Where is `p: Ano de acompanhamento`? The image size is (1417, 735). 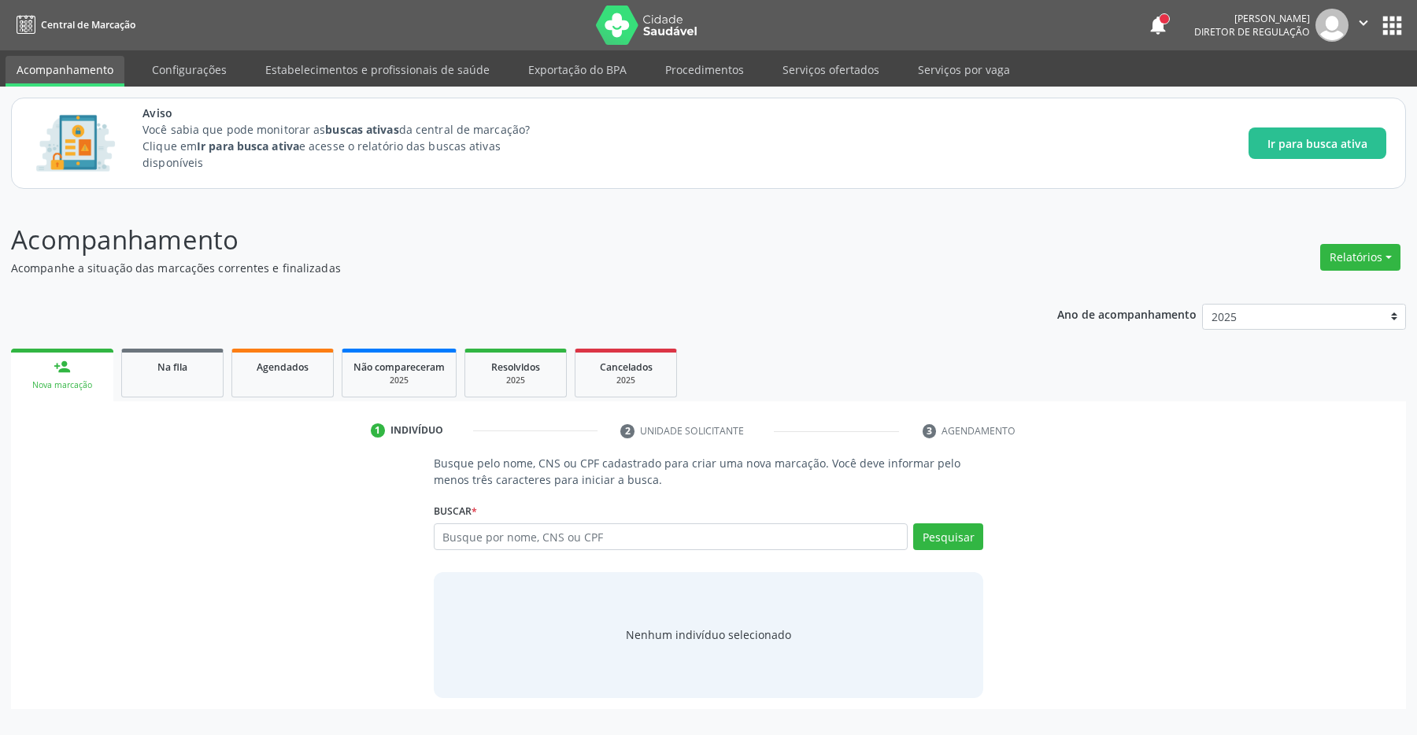 p: Ano de acompanhamento is located at coordinates (1127, 313).